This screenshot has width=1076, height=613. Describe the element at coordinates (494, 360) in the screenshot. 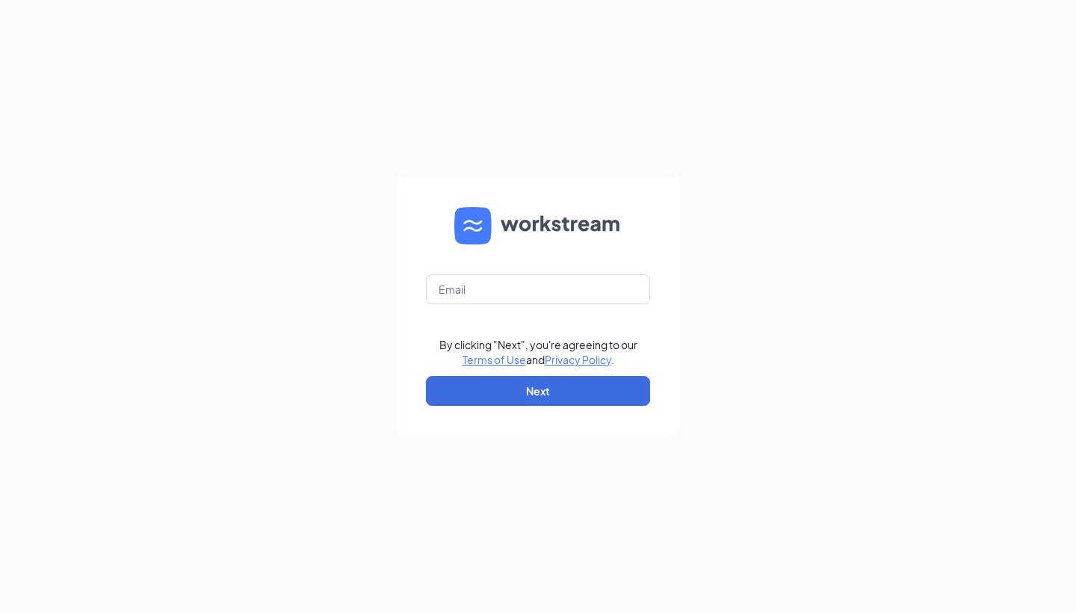

I see `a: Terms of Use` at that location.